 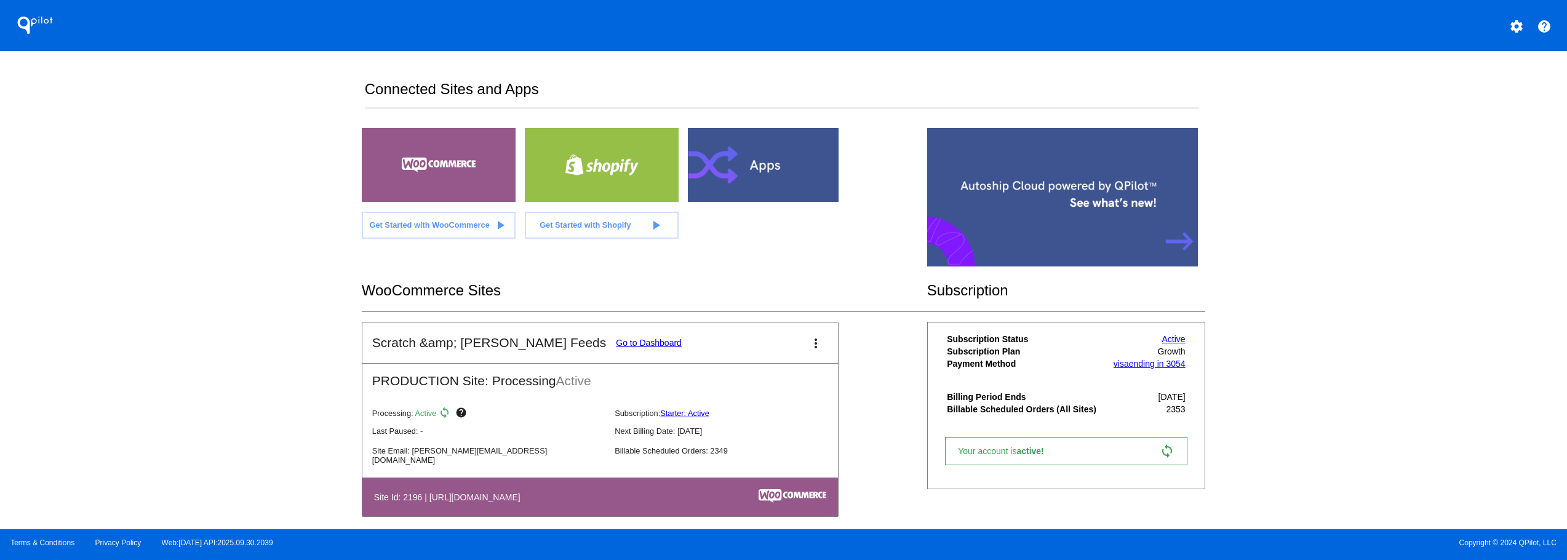 What do you see at coordinates (488, 431) in the screenshot?
I see `p: Last Paused: -` at bounding box center [488, 431].